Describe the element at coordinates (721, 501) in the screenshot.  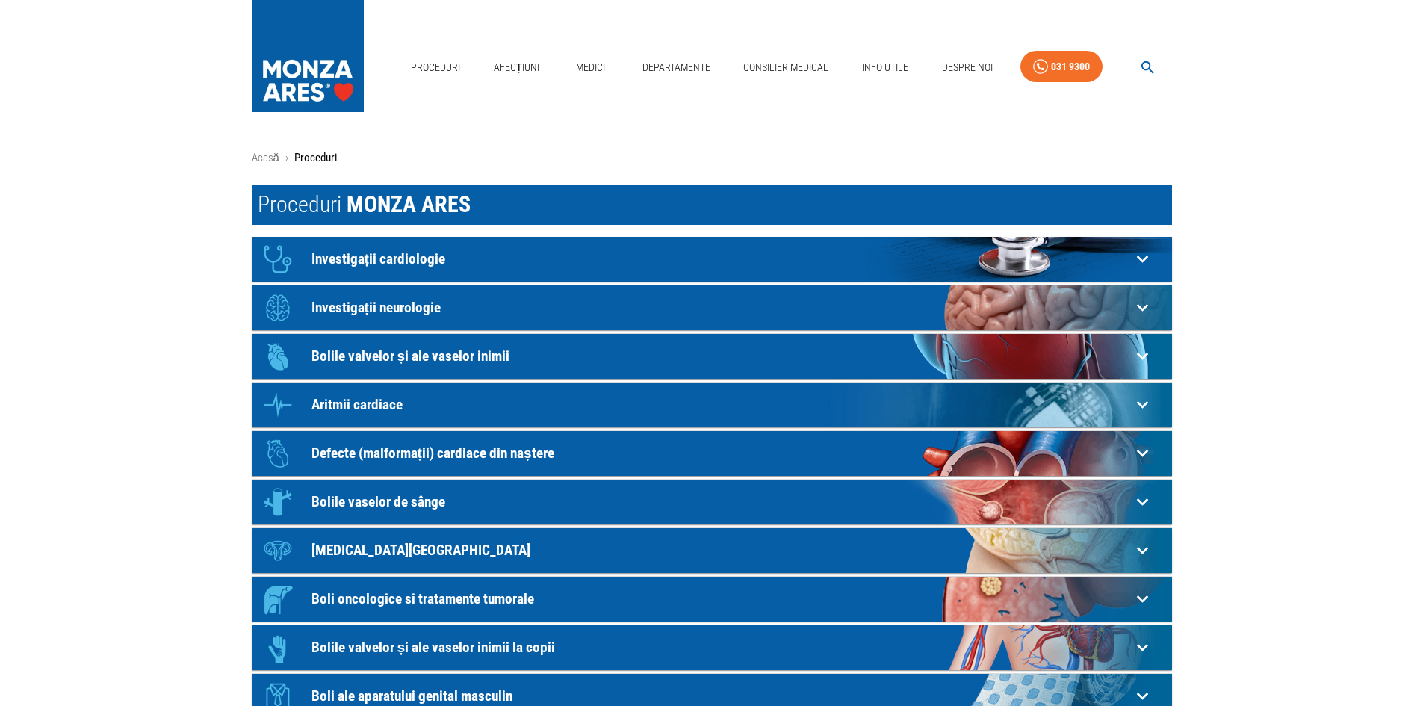
I see `p: Bolile vaselor de sânge` at that location.